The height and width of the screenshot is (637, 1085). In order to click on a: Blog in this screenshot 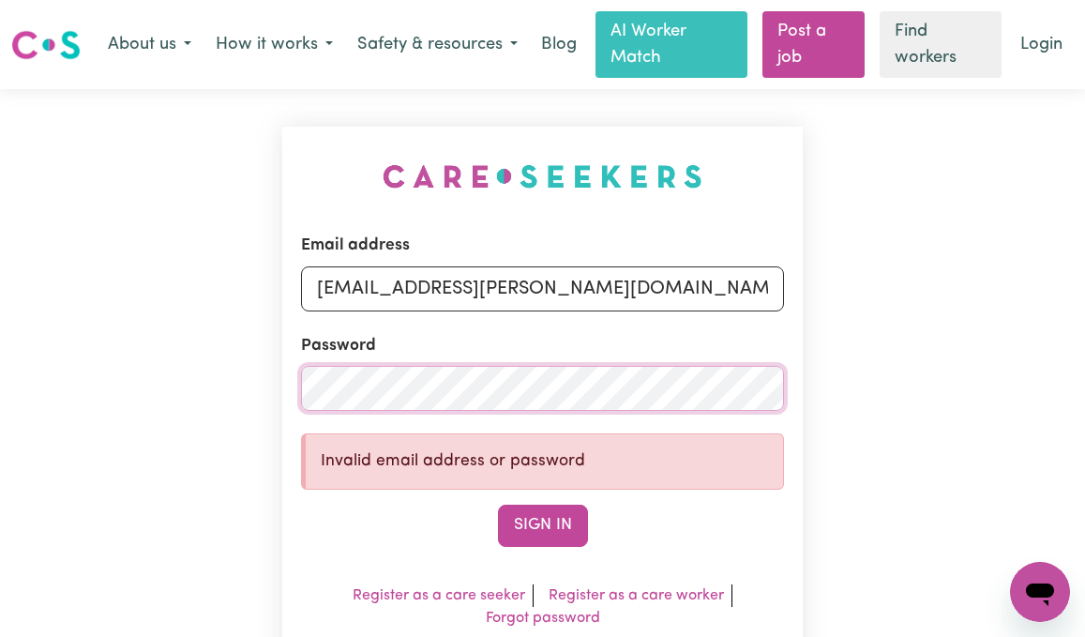, I will do `click(559, 45)`.